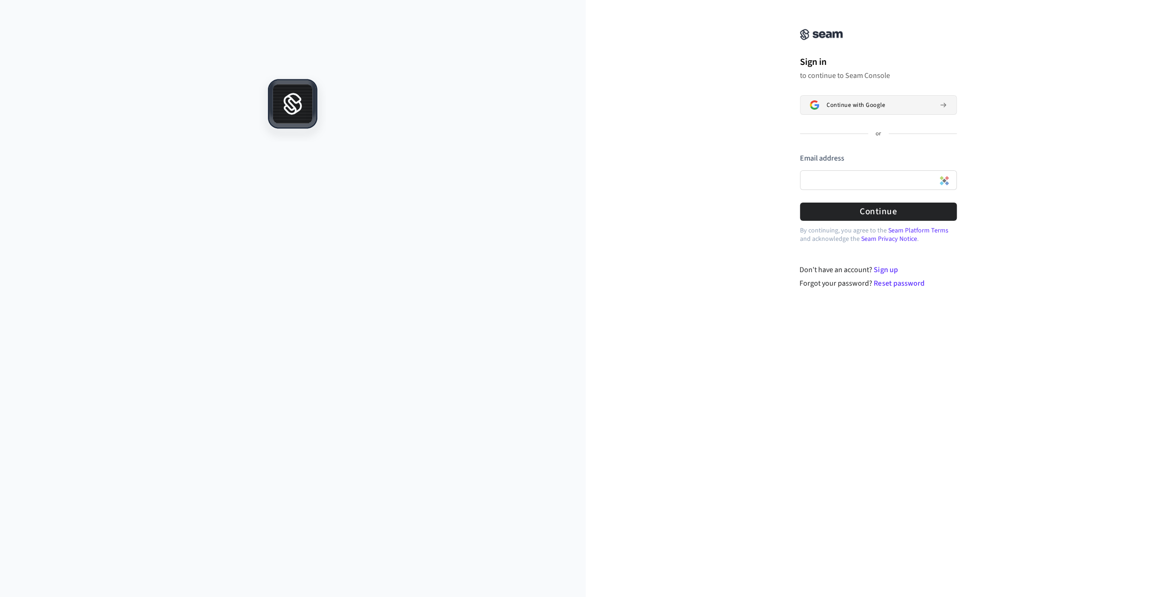 This screenshot has width=1171, height=597. What do you see at coordinates (944, 181) in the screenshot?
I see `img: Sticky Password` at bounding box center [944, 181].